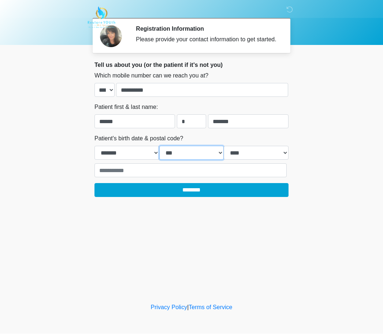 The image size is (383, 334). Describe the element at coordinates (139, 139) in the screenshot. I see `label: Patient's birth date & postal code?` at that location.